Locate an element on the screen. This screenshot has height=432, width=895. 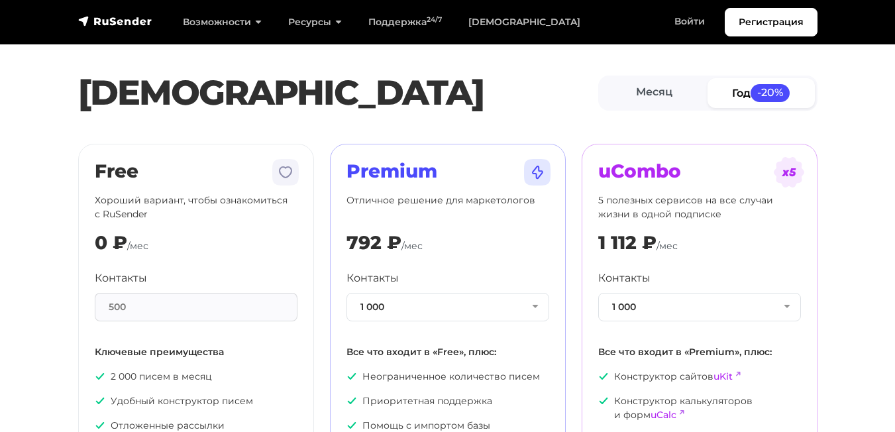
p: Конструктор сайтов is located at coordinates (700, 376).